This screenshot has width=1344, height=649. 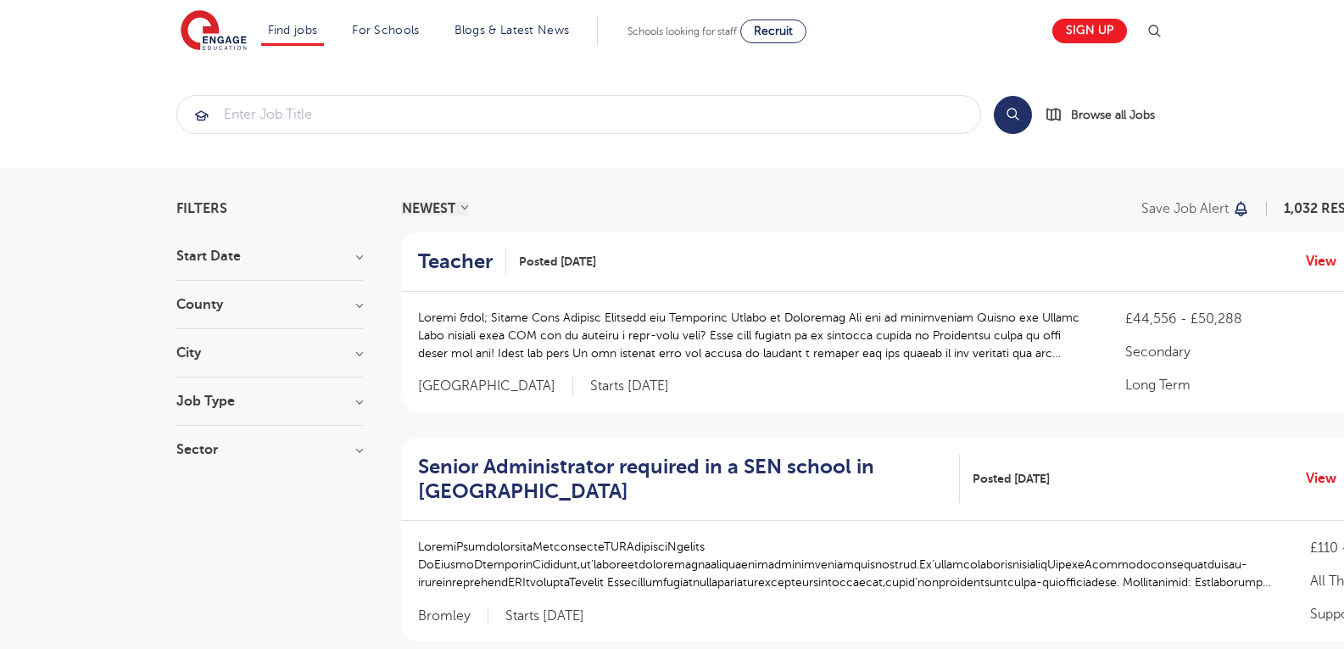 I want to click on p: Save job alert, so click(x=1184, y=209).